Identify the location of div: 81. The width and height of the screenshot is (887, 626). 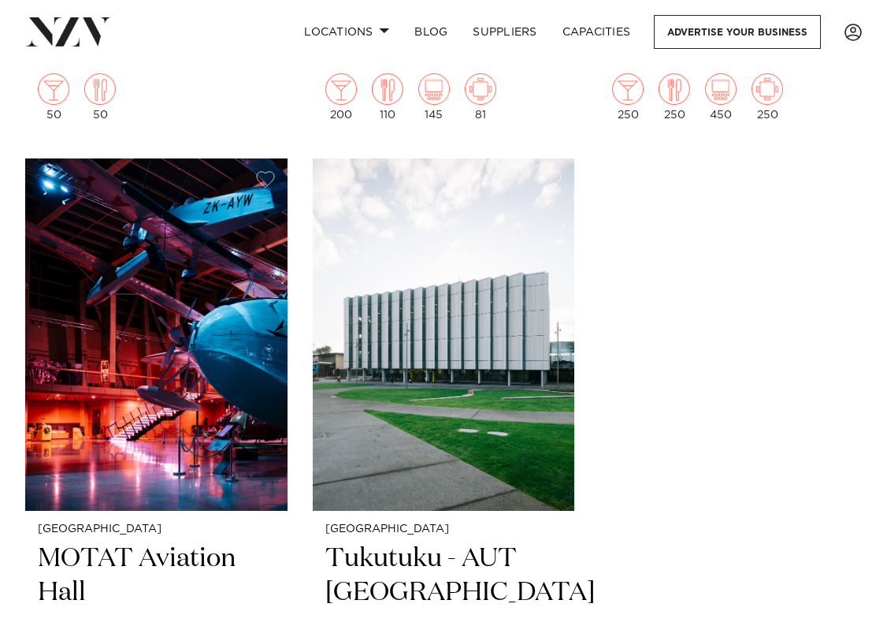
(481, 97).